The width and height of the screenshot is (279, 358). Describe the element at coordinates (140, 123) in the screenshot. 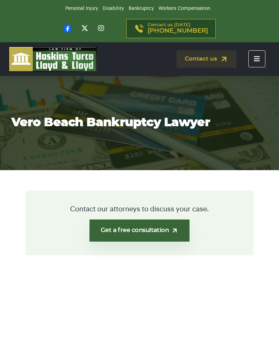

I see `h1: Vero Beach Bankruptcy Lawyer` at that location.